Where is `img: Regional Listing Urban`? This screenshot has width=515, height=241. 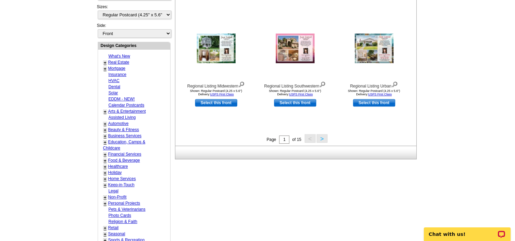 img: Regional Listing Urban is located at coordinates (374, 48).